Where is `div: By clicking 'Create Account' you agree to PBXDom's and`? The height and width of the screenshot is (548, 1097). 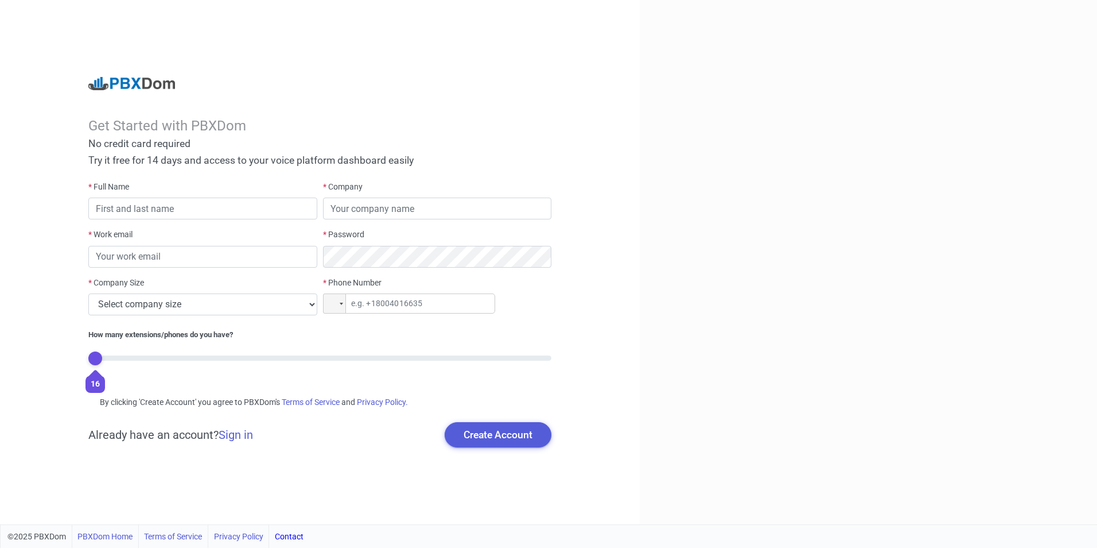 div: By clicking 'Create Account' you agree to PBXDom's and is located at coordinates (320, 402).